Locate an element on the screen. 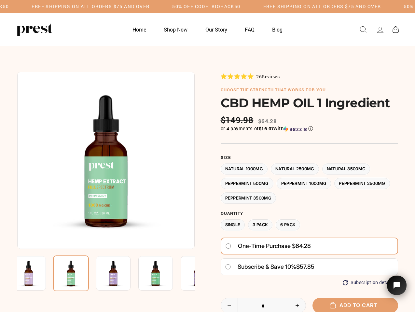  label: Size is located at coordinates (309, 158).